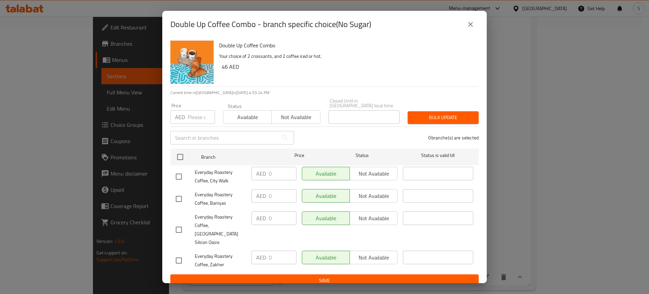 This screenshot has height=294, width=649. What do you see at coordinates (192, 62) in the screenshot?
I see `img: Double Up Coffee Combo` at bounding box center [192, 62].